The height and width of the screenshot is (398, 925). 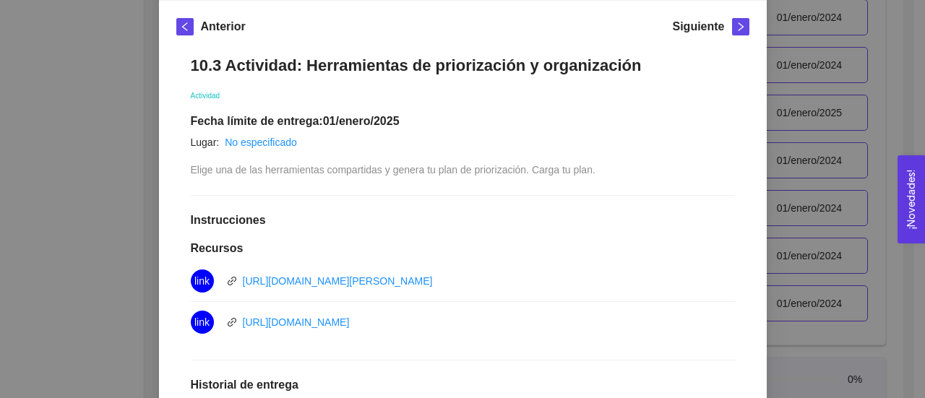 What do you see at coordinates (741, 27) in the screenshot?
I see `button: right` at bounding box center [741, 27].